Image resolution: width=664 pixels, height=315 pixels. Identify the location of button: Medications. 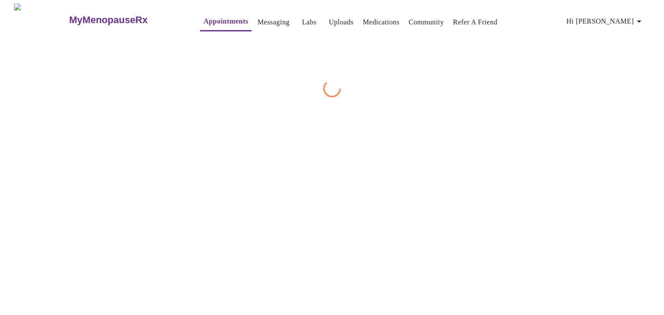
(381, 22).